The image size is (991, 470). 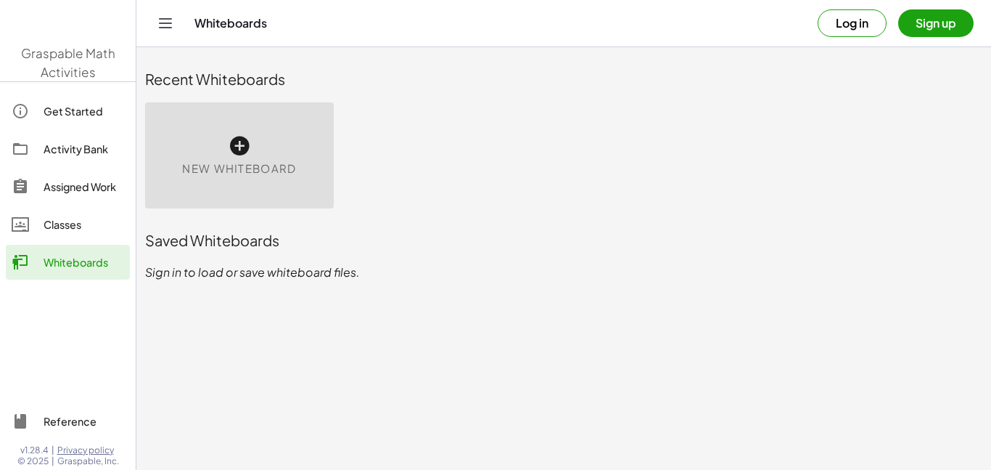 What do you see at coordinates (88, 461) in the screenshot?
I see `span: Graspable, Inc.` at bounding box center [88, 461].